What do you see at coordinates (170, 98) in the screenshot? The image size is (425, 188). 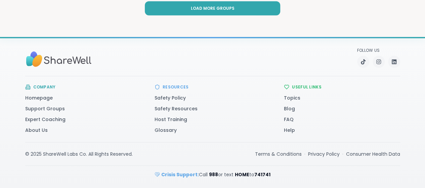 I see `a: Safety Policy` at bounding box center [170, 98].